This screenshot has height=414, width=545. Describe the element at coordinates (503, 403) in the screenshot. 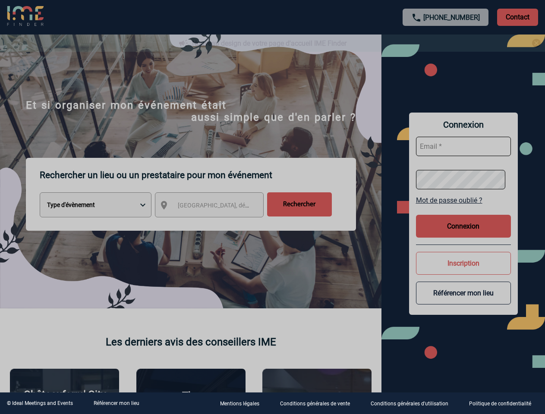

I see `a: Politique de confidentialité` at that location.